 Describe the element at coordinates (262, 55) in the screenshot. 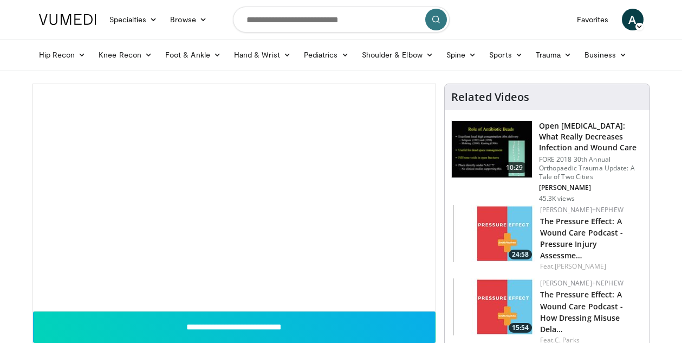

I see `a: Hand & Wrist` at that location.